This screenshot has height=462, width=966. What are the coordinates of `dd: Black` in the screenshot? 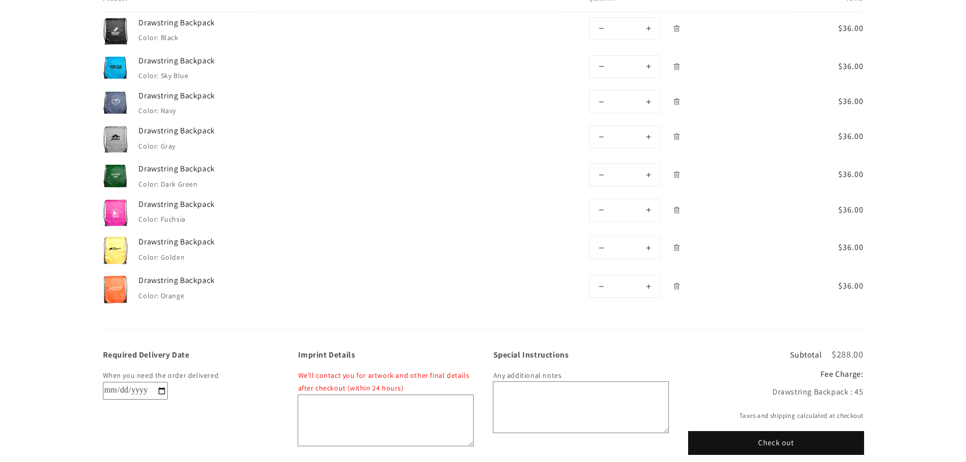 It's located at (169, 38).